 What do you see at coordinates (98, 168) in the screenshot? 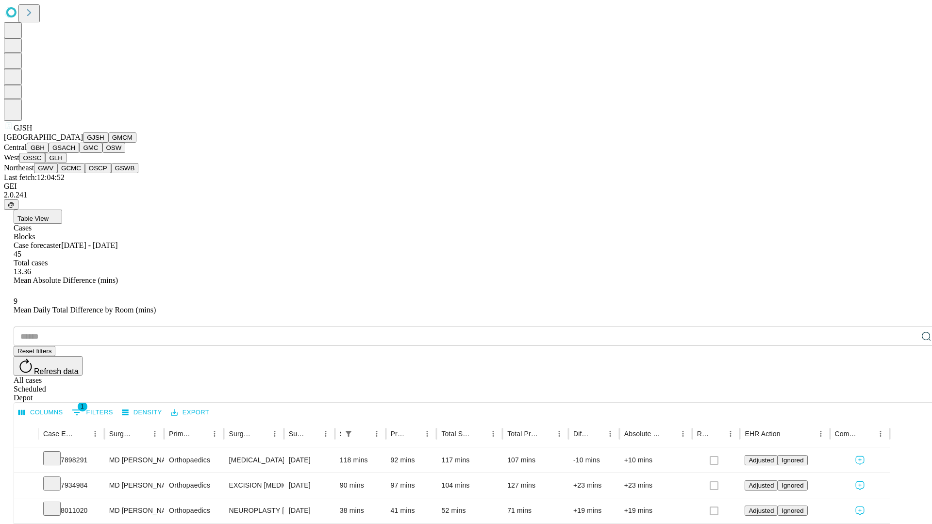
I see `button: OSCP` at bounding box center [98, 168].